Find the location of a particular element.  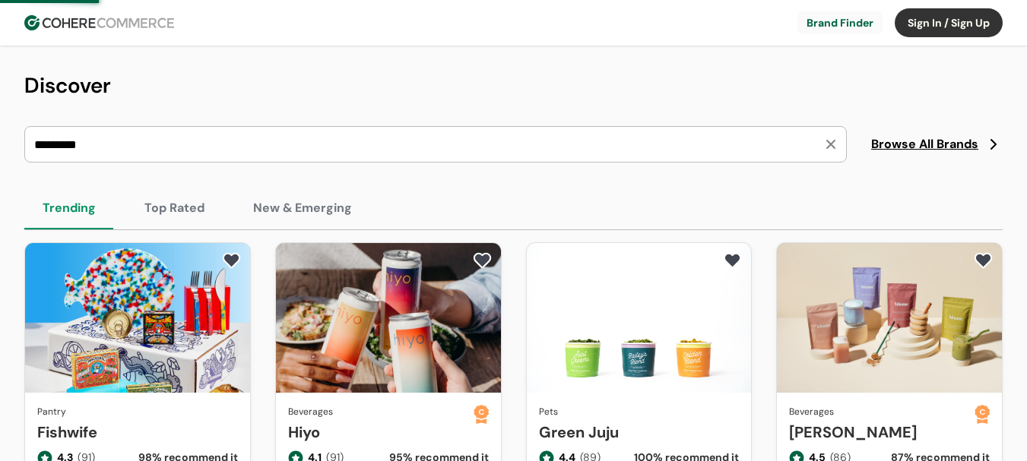

a: Hiyo is located at coordinates (381, 432).